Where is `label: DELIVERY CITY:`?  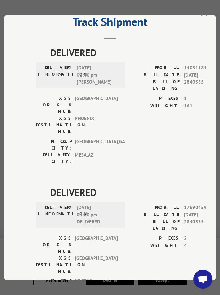 label: DELIVERY CITY: is located at coordinates (54, 158).